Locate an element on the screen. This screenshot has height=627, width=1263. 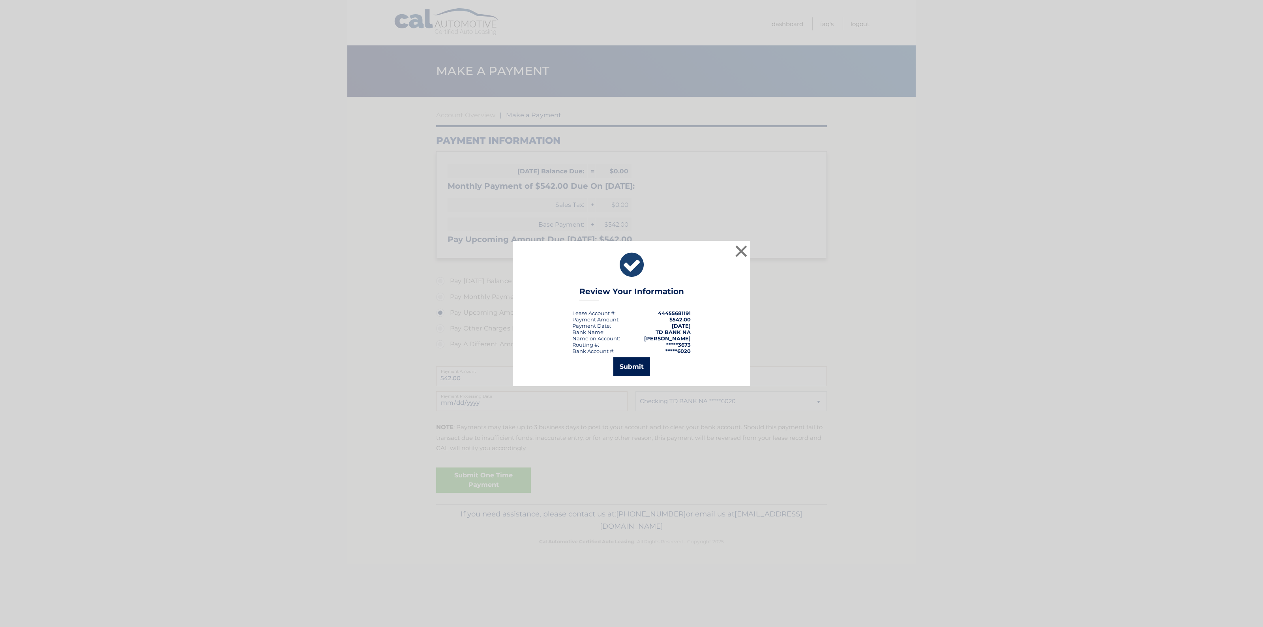
div: Bank Account #: is located at coordinates (593, 351).